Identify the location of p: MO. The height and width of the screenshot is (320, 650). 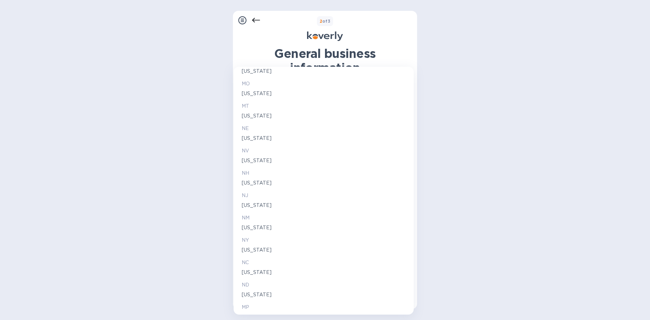
(324, 84).